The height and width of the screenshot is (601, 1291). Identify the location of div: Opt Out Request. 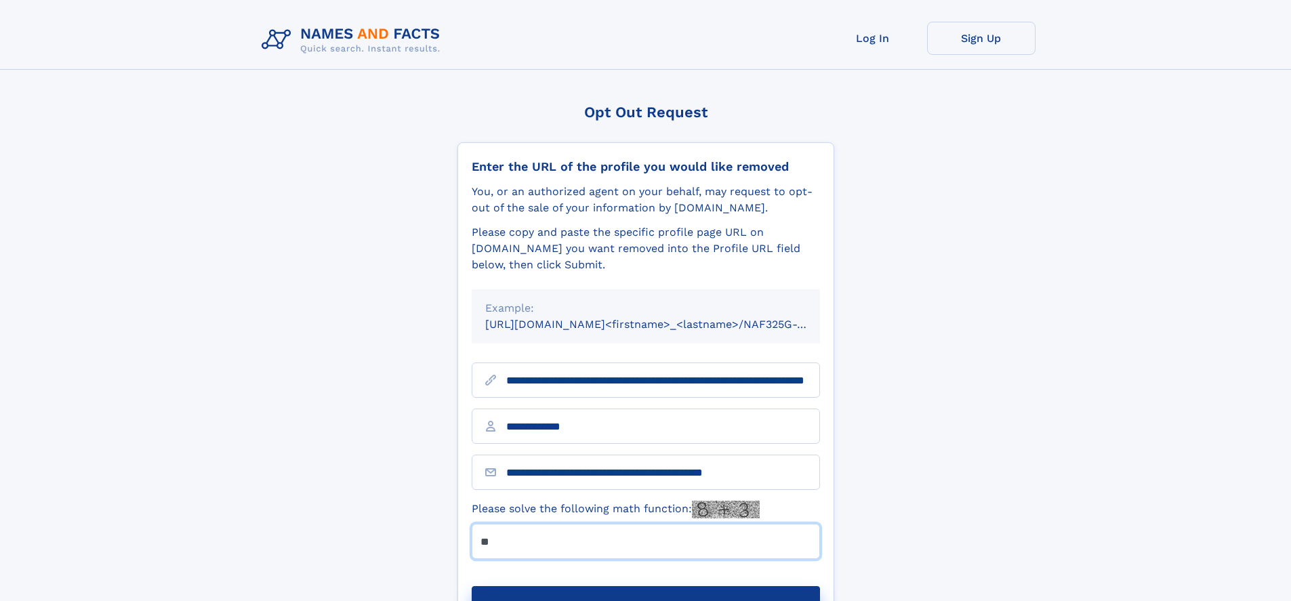
(646, 112).